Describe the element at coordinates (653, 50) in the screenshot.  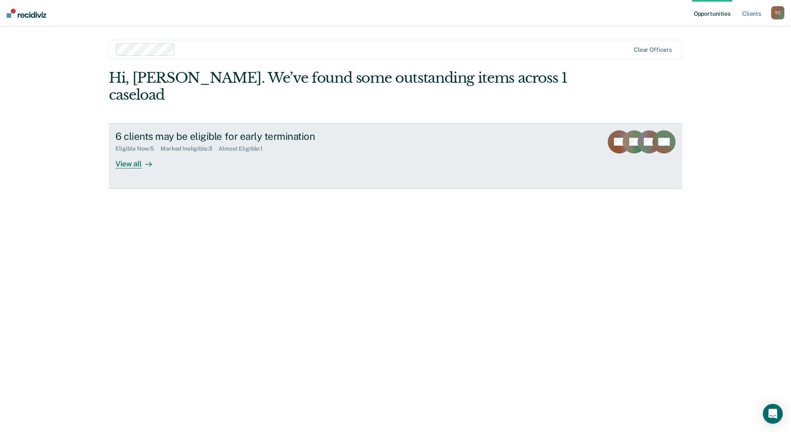
I see `div: Clear officers` at that location.